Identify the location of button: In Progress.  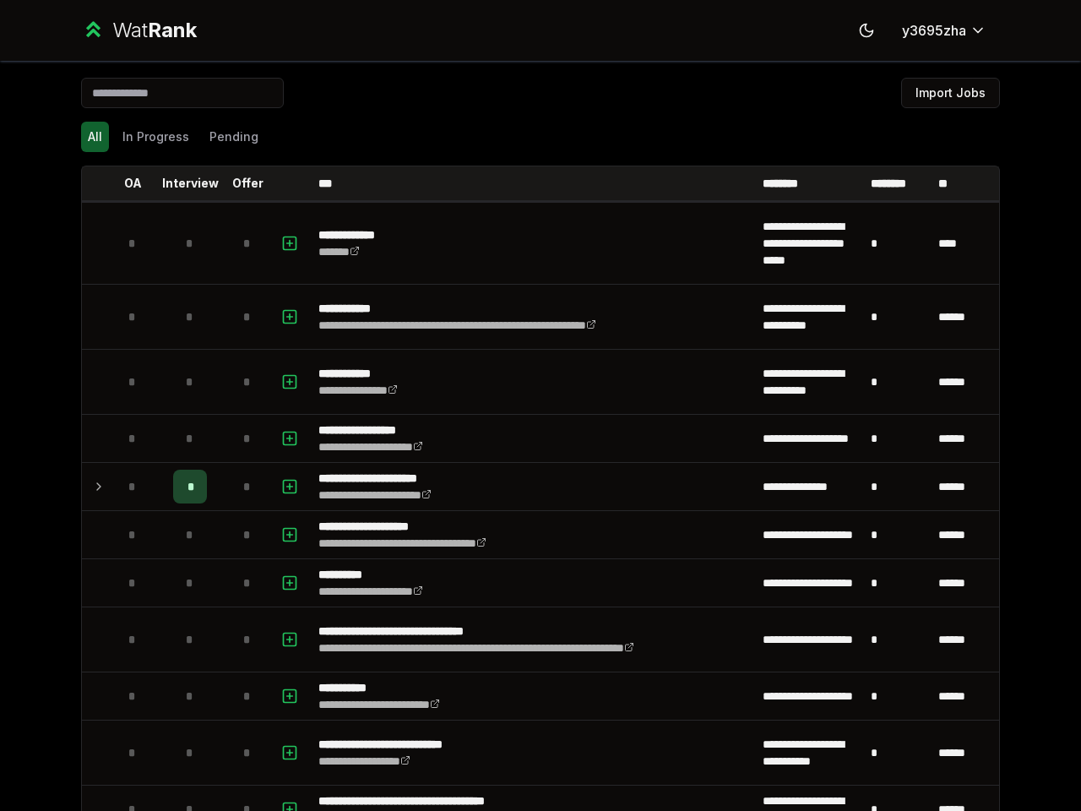
(155, 137).